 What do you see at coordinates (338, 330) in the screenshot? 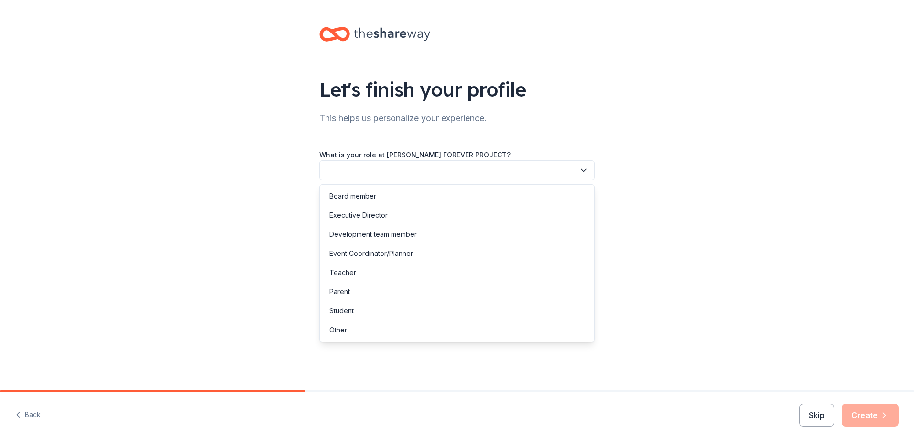
I see `div: Other` at bounding box center [338, 330].